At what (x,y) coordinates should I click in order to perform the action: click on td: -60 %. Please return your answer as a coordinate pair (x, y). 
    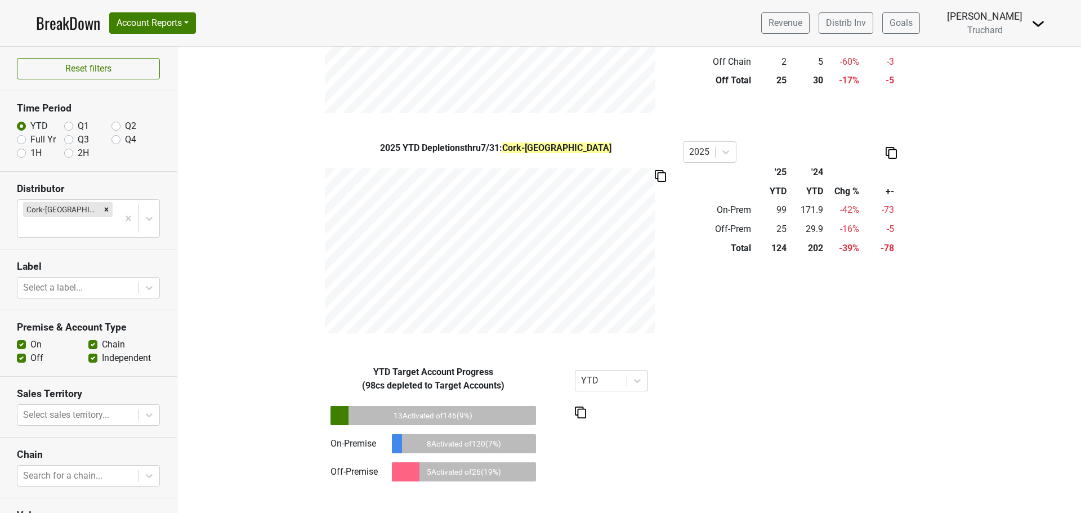
    Looking at the image, I should click on (844, 62).